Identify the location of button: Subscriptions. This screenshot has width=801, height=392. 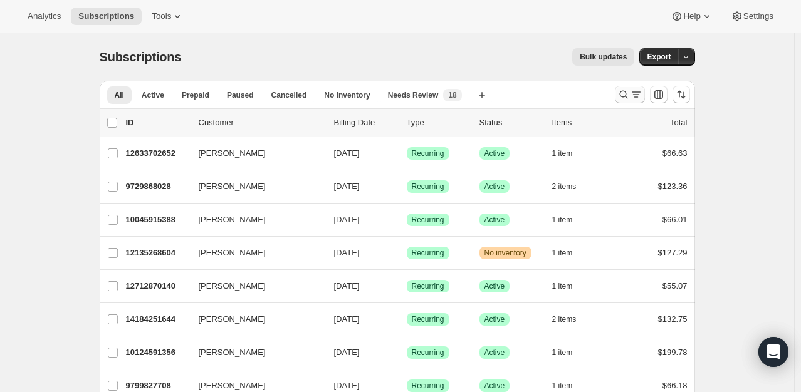
(106, 16).